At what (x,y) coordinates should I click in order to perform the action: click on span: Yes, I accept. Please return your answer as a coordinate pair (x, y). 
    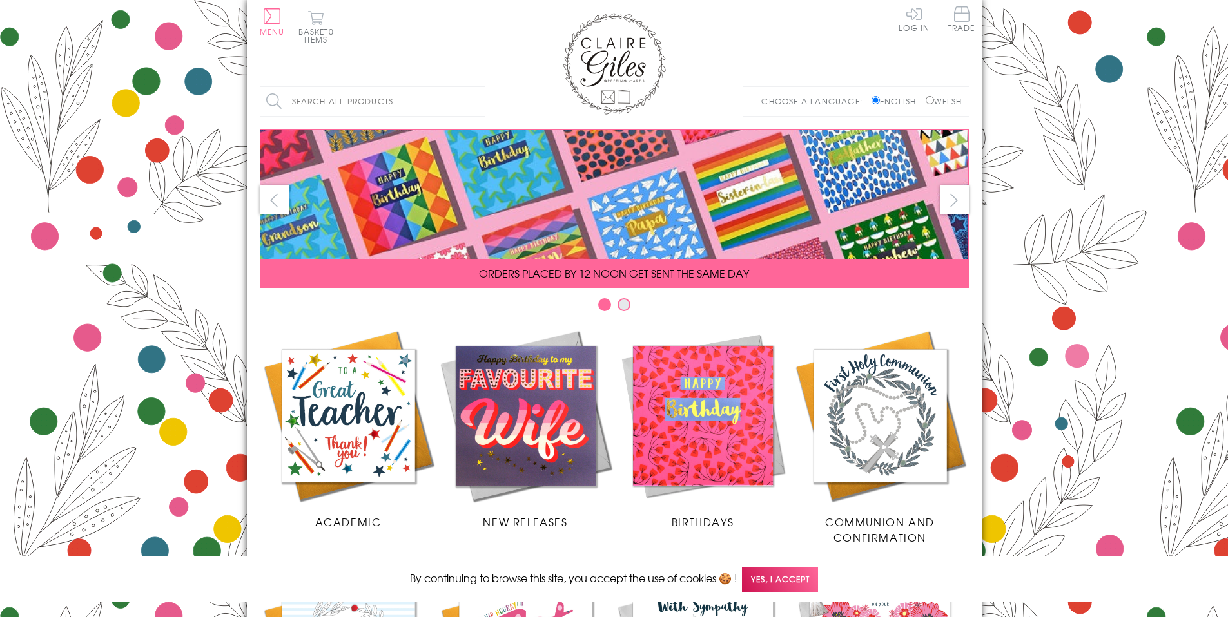
    Looking at the image, I should click on (780, 579).